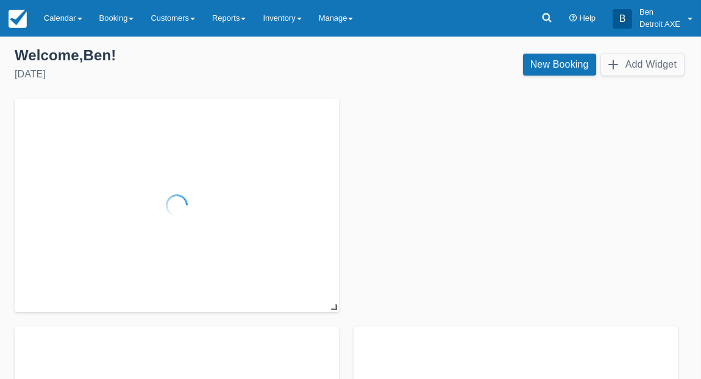 This screenshot has height=379, width=701. Describe the element at coordinates (18, 19) in the screenshot. I see `img: checkfront-main-nav-mini-logo.png` at that location.